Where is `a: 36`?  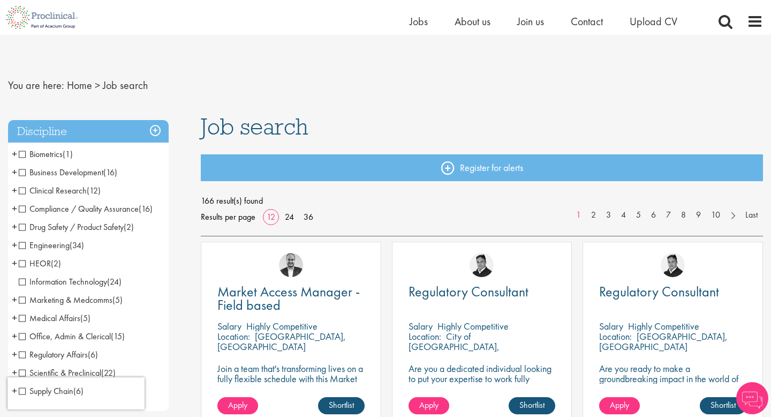
a: 36 is located at coordinates (308, 216).